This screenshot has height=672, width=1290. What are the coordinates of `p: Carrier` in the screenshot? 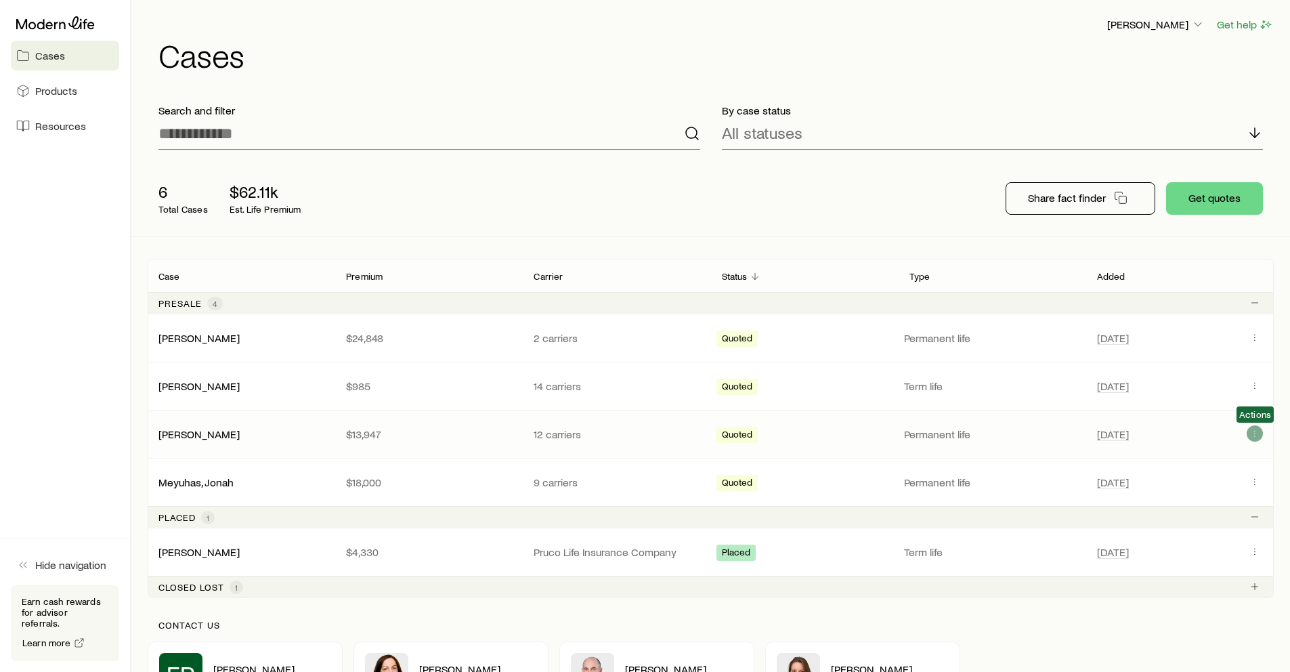 It's located at (548, 276).